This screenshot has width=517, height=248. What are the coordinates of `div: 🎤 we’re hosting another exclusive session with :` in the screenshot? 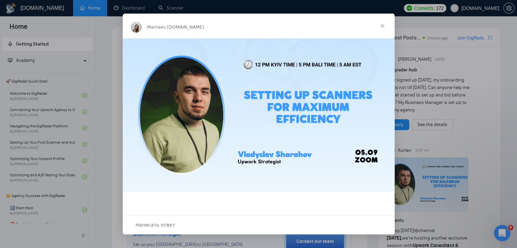 It's located at (259, 216).